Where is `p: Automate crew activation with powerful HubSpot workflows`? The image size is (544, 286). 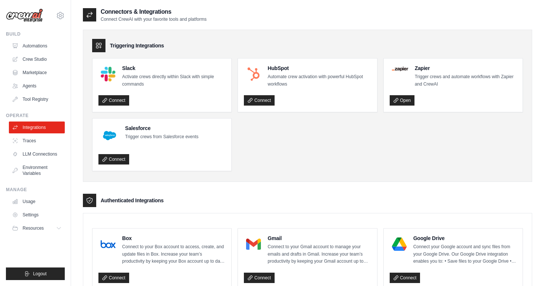 p: Automate crew activation with powerful HubSpot workflows is located at coordinates (319, 80).